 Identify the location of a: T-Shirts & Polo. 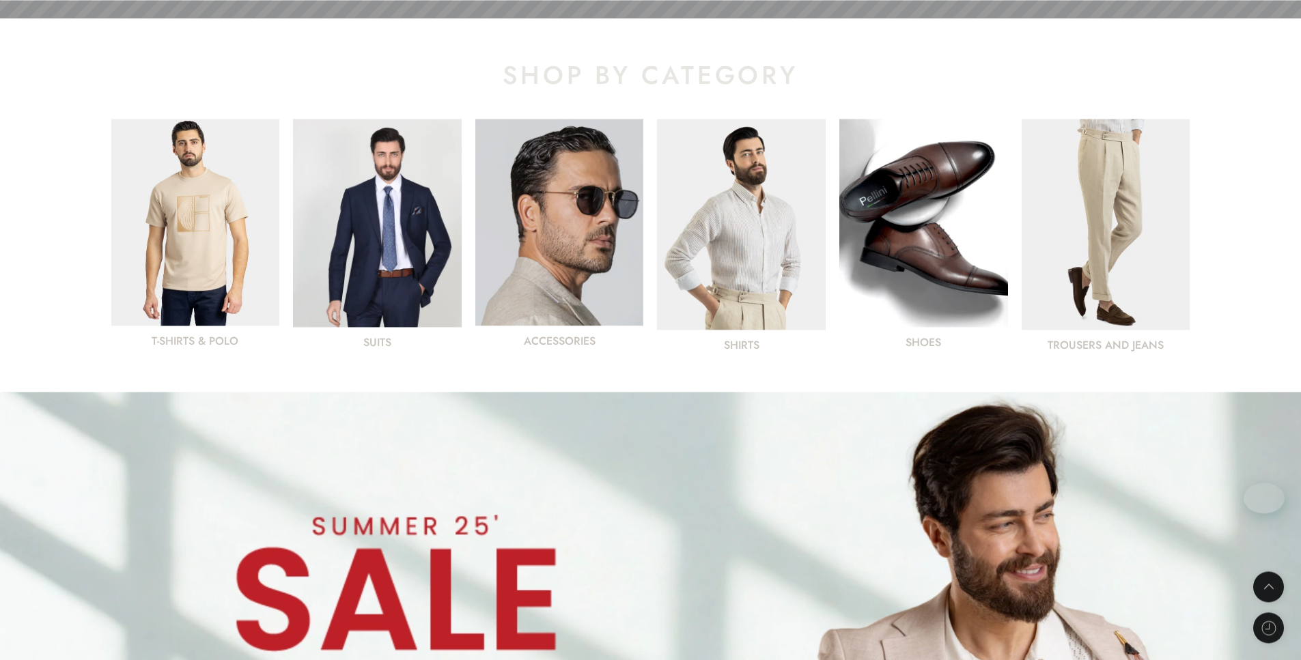
(195, 341).